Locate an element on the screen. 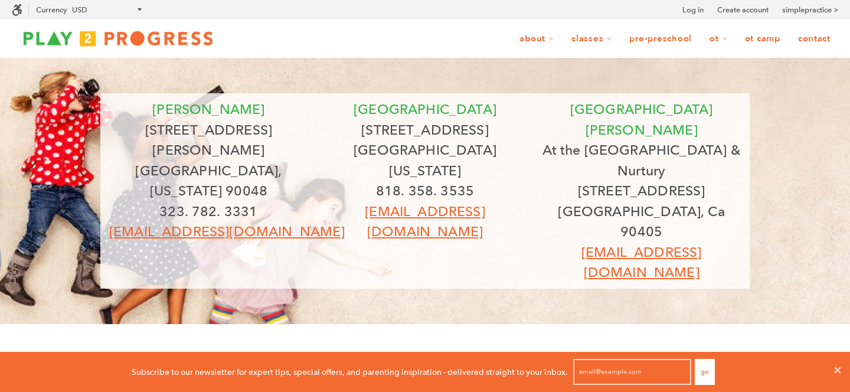  a: simplepractice > is located at coordinates (810, 10).